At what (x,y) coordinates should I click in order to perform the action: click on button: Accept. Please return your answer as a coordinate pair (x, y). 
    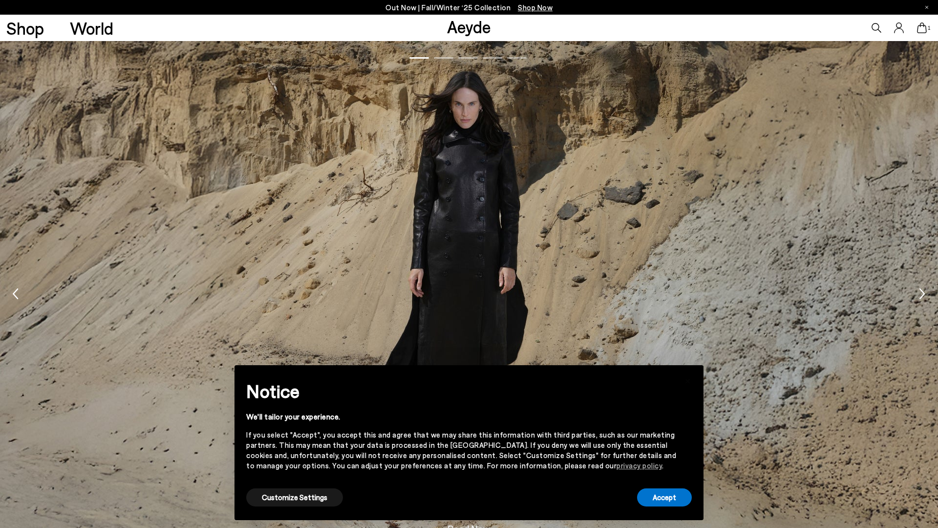
    Looking at the image, I should click on (665, 497).